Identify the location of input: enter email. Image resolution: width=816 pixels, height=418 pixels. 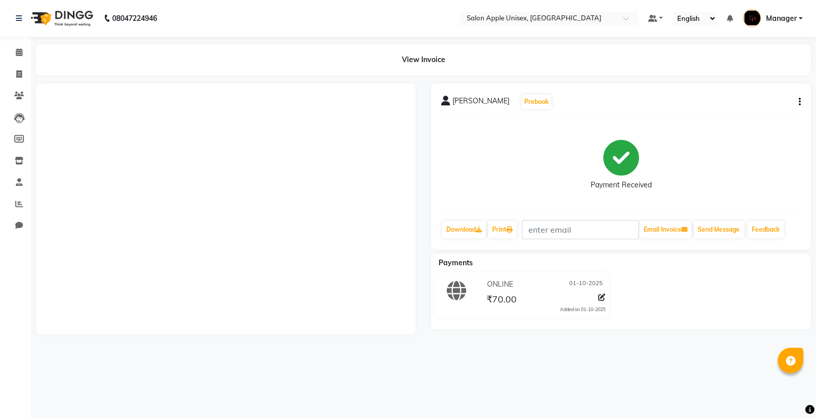
(580, 230).